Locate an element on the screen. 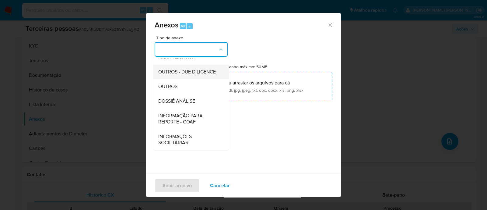 The image size is (487, 210). label: Tamanho máximo: 50MB is located at coordinates (244, 67).